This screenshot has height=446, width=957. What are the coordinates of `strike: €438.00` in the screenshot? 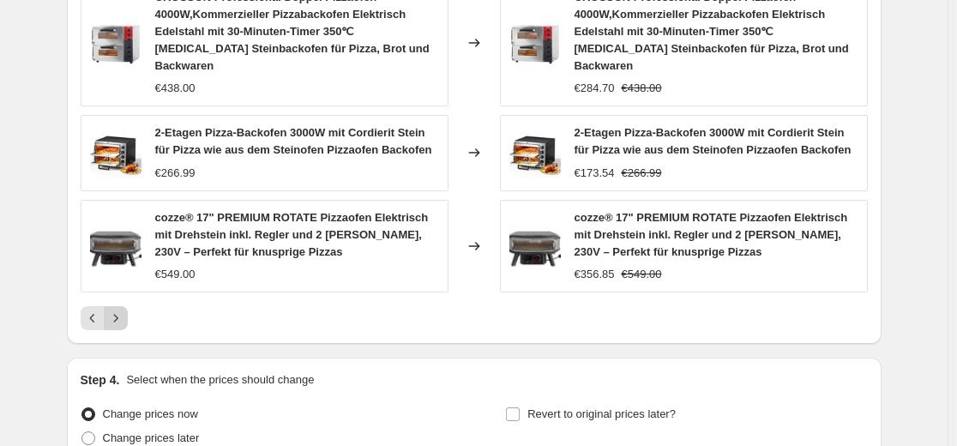 It's located at (641, 88).